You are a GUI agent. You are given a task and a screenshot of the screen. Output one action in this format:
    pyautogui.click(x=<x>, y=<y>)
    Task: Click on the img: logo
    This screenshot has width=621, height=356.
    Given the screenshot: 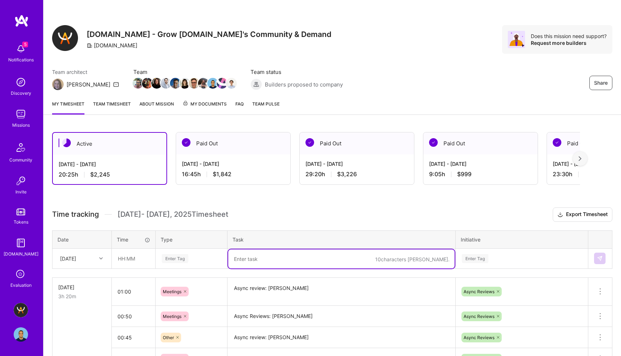 What is the action you would take?
    pyautogui.click(x=22, y=21)
    